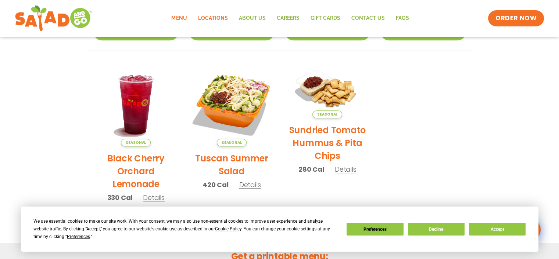 This screenshot has width=559, height=259. What do you see at coordinates (78, 237) in the screenshot?
I see `span: Preferences` at bounding box center [78, 237].